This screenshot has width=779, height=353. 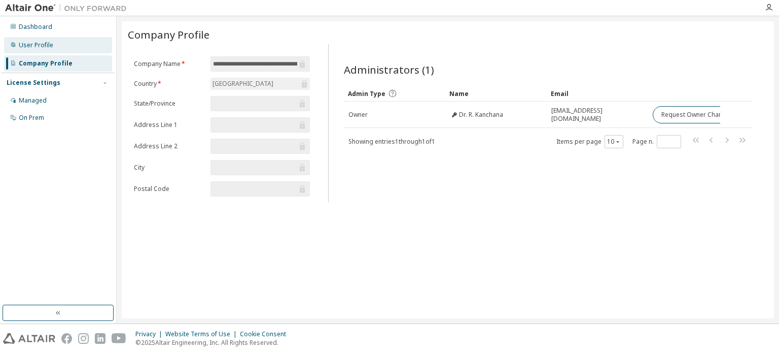 What do you see at coordinates (168, 34) in the screenshot?
I see `span: Company Profile` at bounding box center [168, 34].